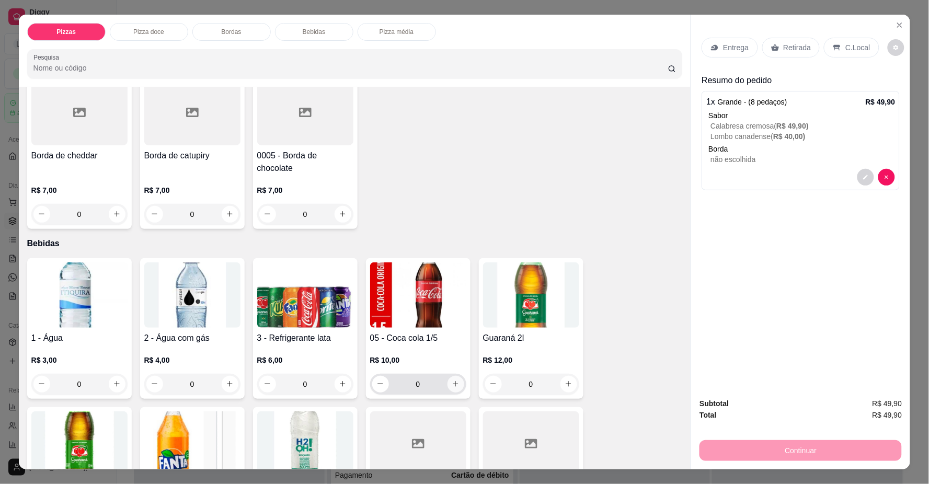 The width and height of the screenshot is (929, 484). I want to click on p: Pizzas, so click(66, 32).